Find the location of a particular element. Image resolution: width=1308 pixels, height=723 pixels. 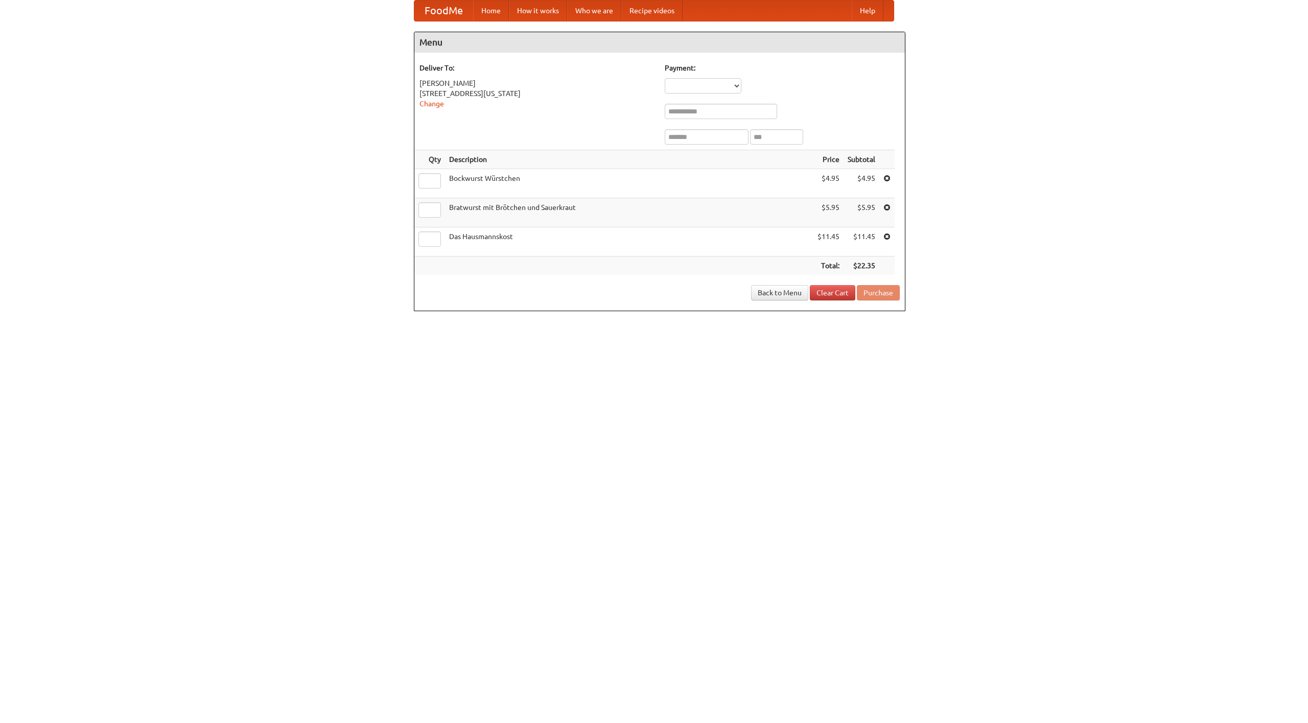

a: Home is located at coordinates (491, 11).